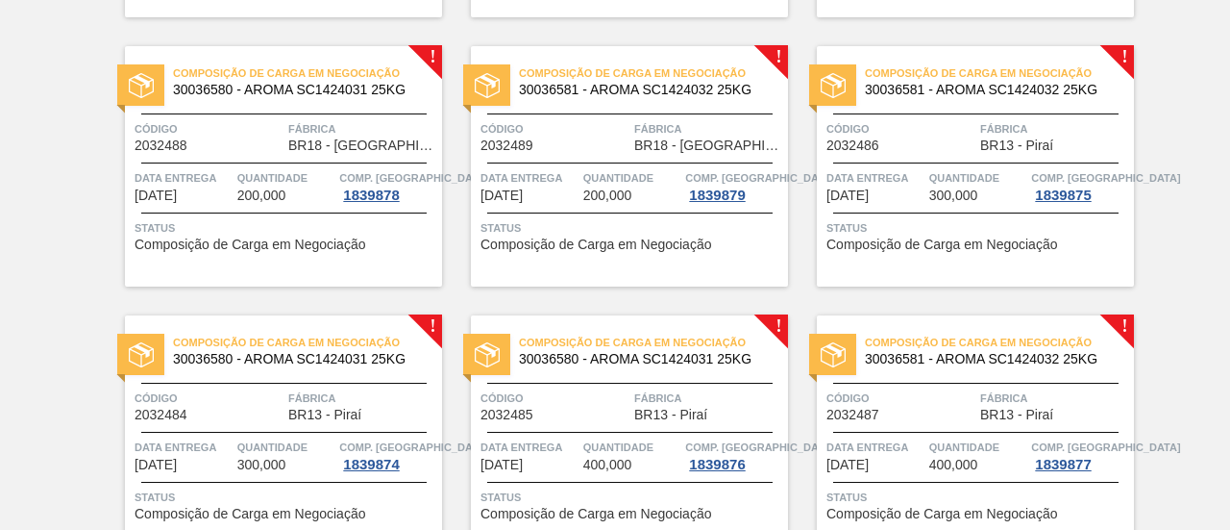 The image size is (1230, 530). Describe the element at coordinates (507, 145) in the screenshot. I see `span: 2032489` at that location.